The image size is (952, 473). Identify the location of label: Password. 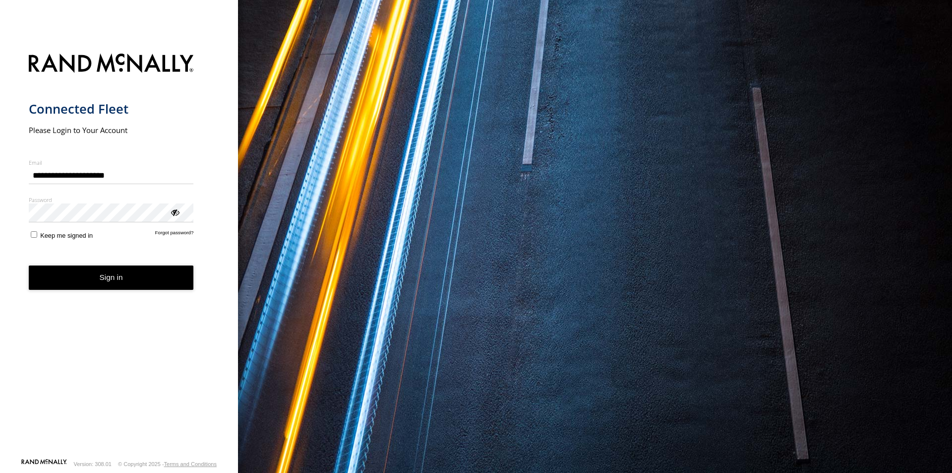
(111, 199).